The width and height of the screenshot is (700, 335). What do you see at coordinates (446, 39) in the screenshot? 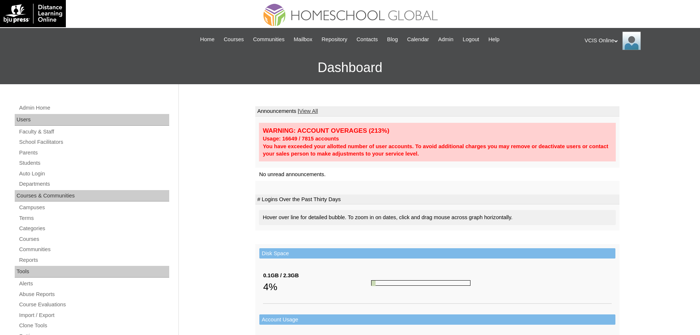
I see `span: Admin` at bounding box center [446, 39].